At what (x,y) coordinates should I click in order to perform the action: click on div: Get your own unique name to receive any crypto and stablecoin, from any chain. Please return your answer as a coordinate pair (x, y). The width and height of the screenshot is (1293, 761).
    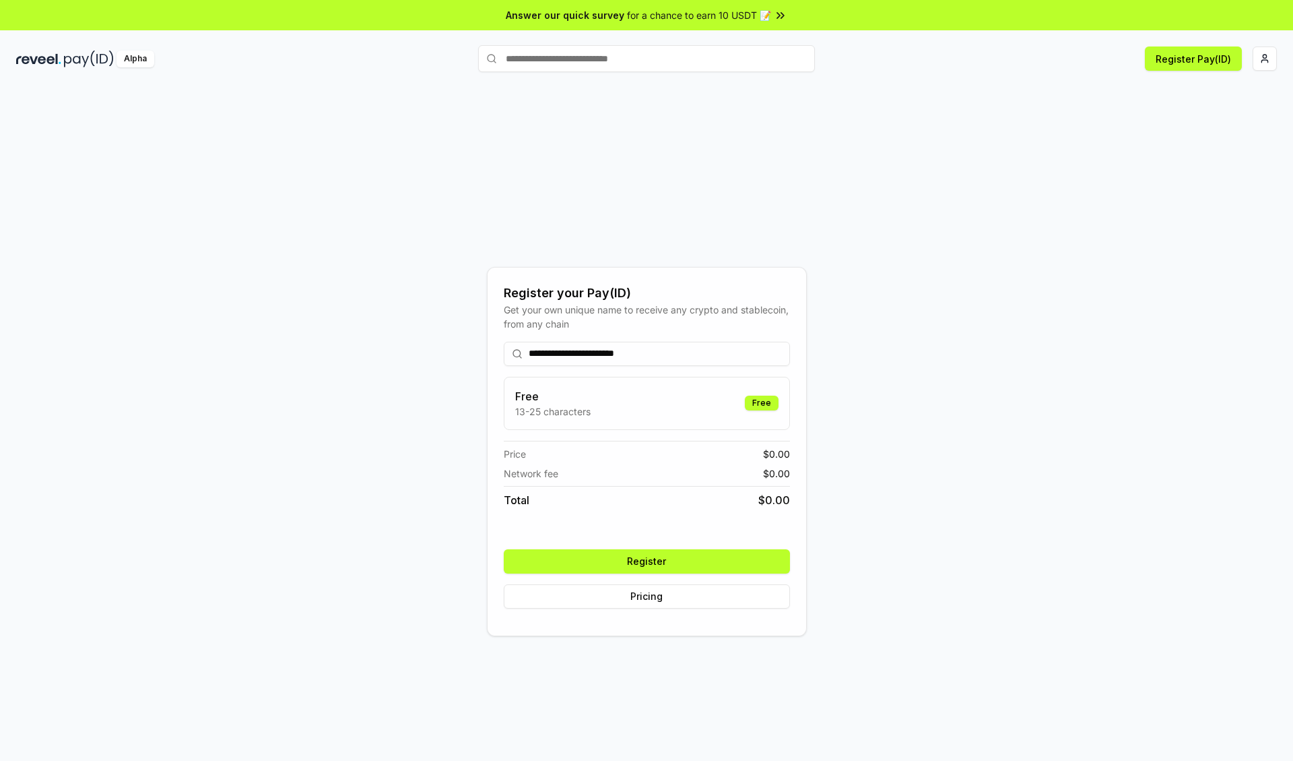
    Looking at the image, I should click on (647, 317).